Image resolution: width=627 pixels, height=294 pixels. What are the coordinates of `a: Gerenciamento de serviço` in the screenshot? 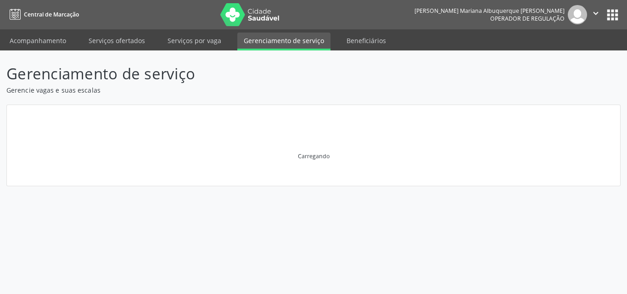 It's located at (284, 41).